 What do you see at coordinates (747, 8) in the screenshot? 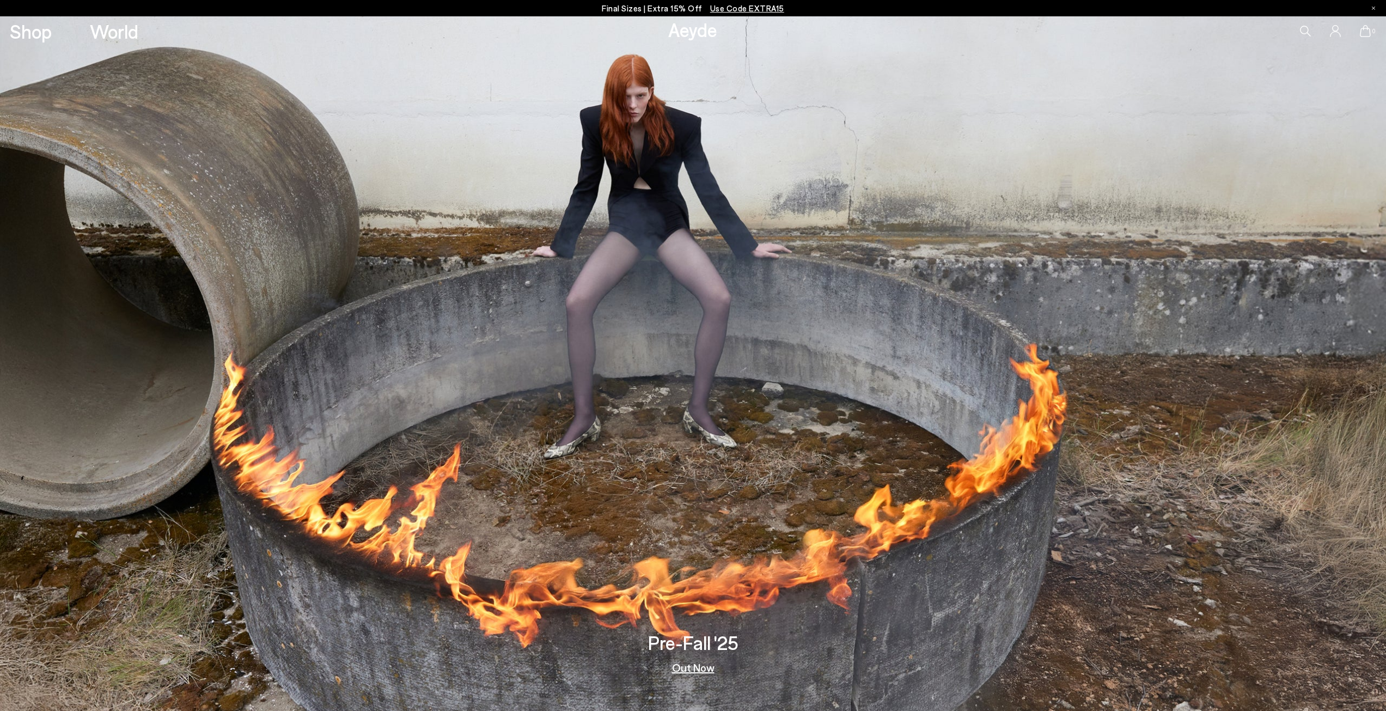
I see `span: Navigate to /collections/ss25-final-sizes` at bounding box center [747, 8].